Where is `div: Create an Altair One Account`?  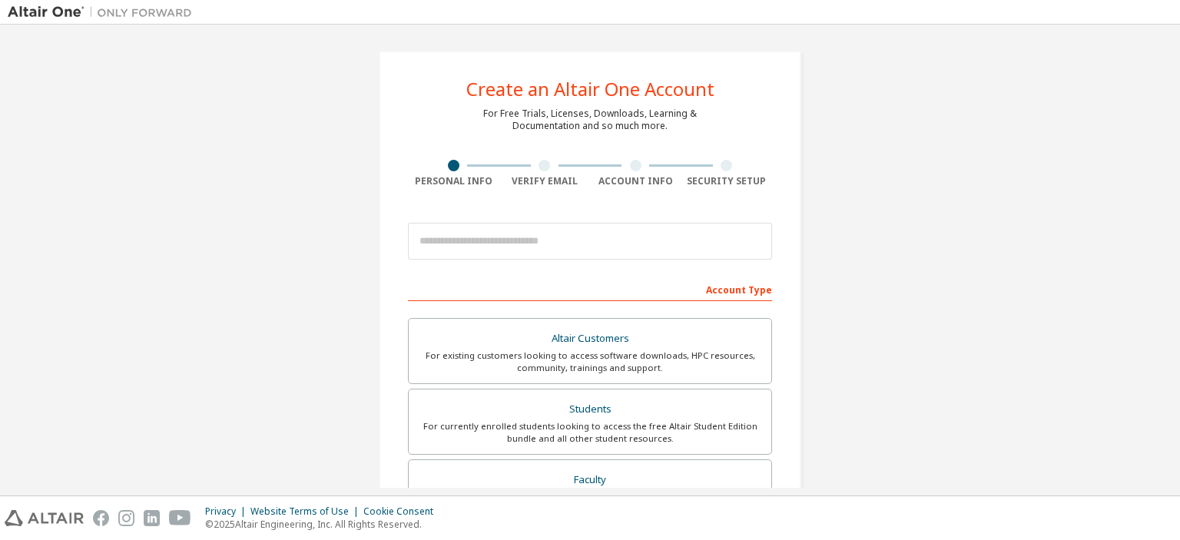
div: Create an Altair One Account is located at coordinates (590, 89).